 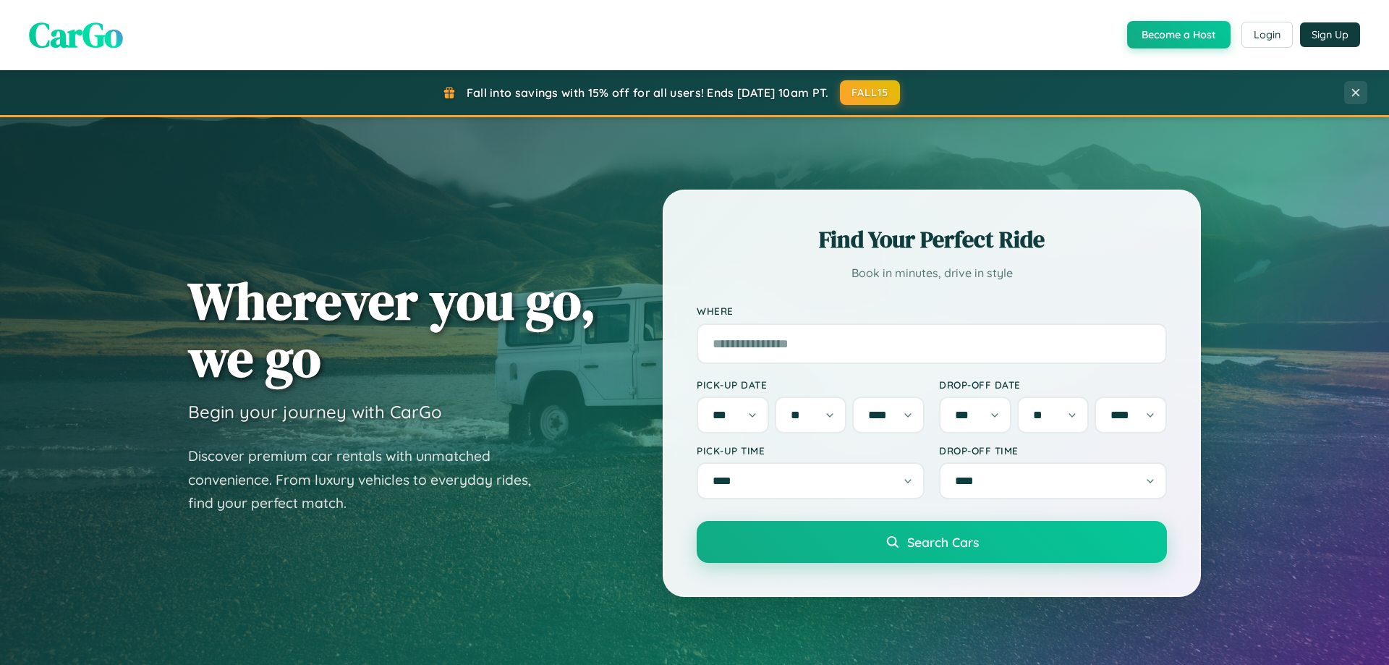 I want to click on p: Book in minutes, drive in style, so click(x=931, y=273).